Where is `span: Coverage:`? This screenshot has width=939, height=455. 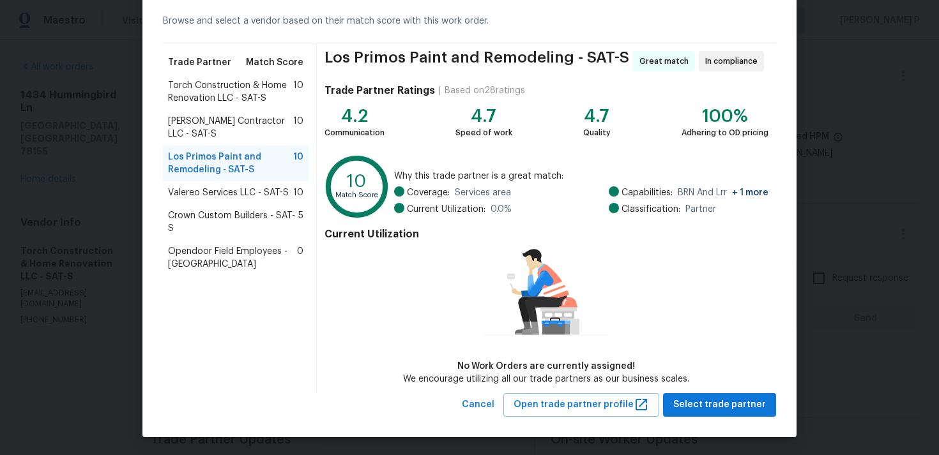 span: Coverage: is located at coordinates (428, 193).